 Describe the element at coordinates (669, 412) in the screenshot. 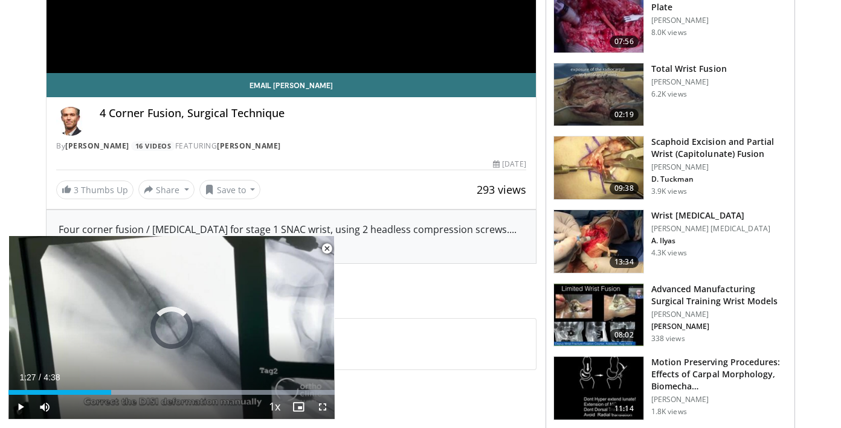

I see `p: 1.8K views` at that location.